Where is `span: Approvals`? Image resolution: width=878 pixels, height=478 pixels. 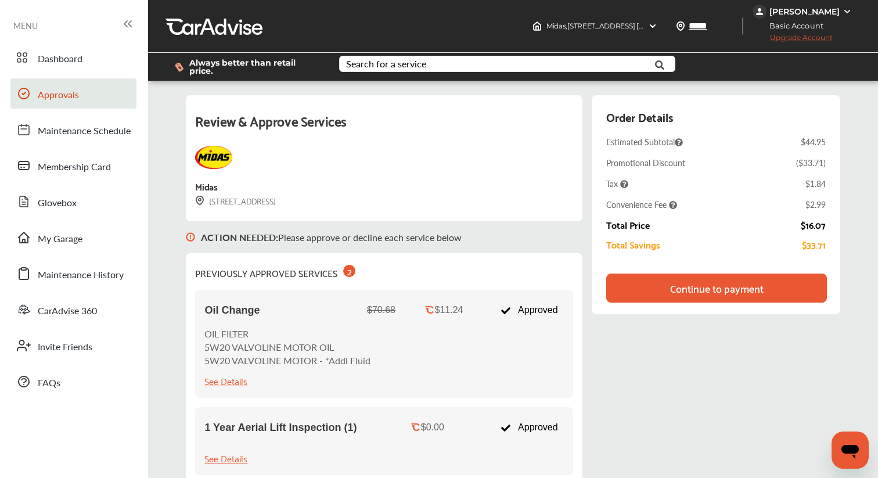 span: Approvals is located at coordinates (58, 95).